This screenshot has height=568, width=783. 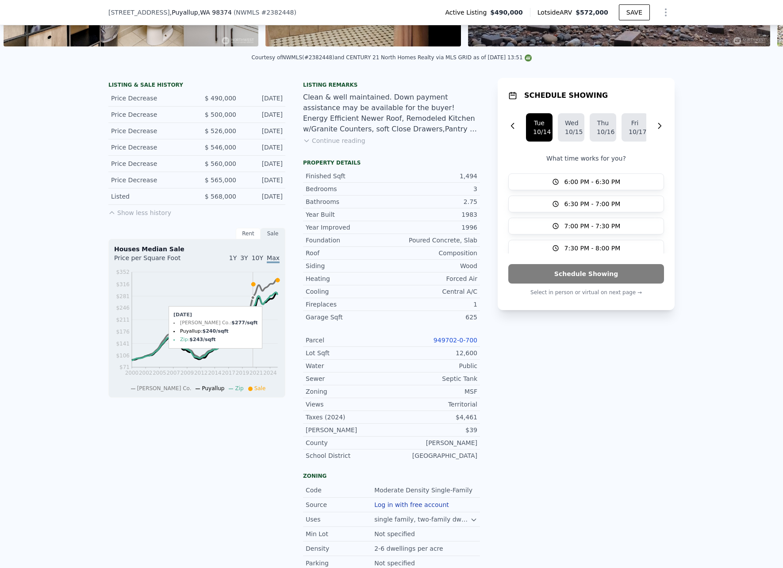 What do you see at coordinates (539, 123) in the screenshot?
I see `div: Tue` at bounding box center [539, 123].